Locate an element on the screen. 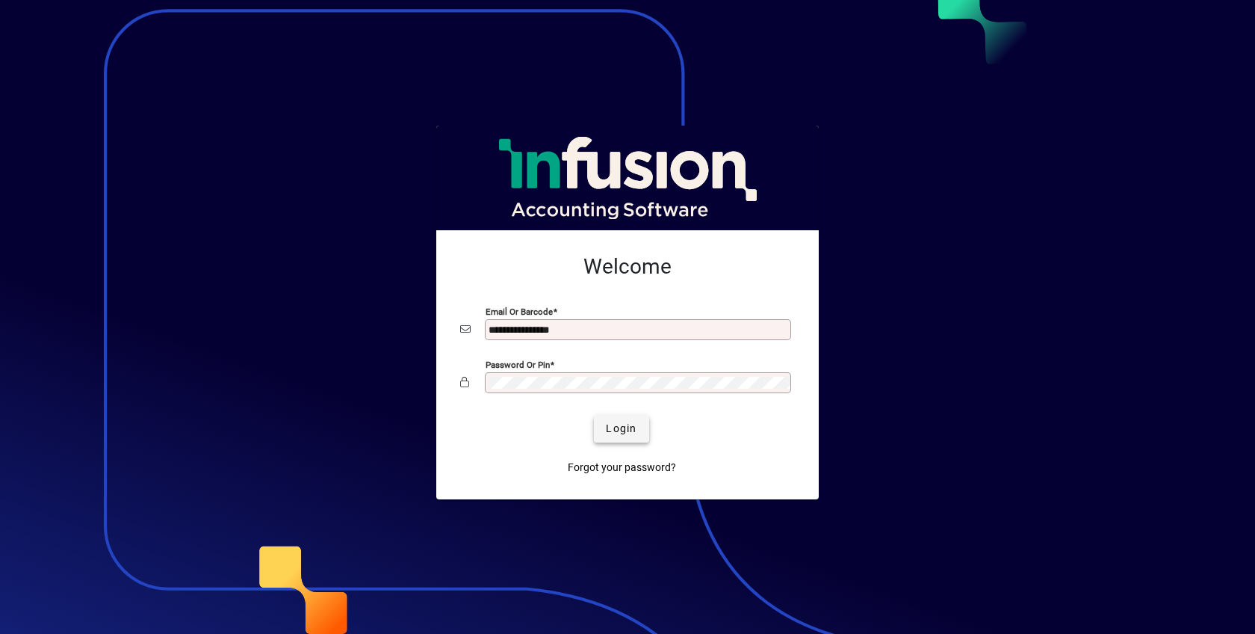 The width and height of the screenshot is (1255, 634). h2: Welcome is located at coordinates (628, 267).